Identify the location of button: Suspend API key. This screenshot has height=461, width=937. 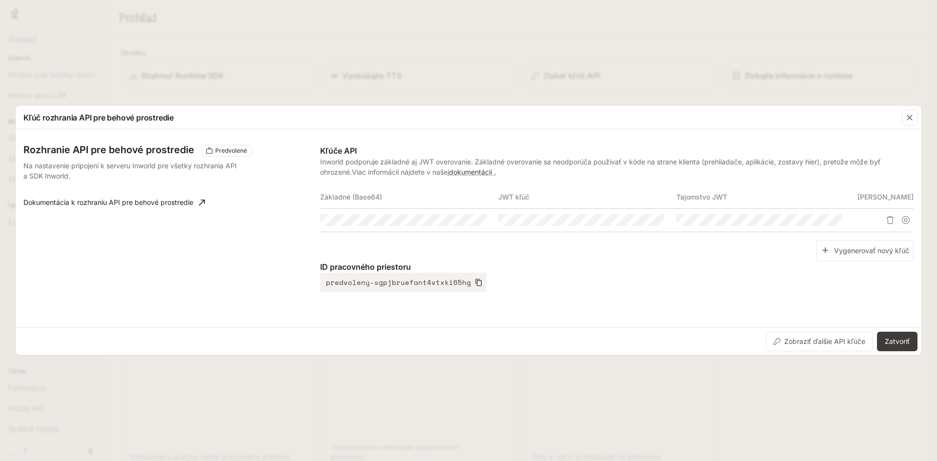
(906, 220).